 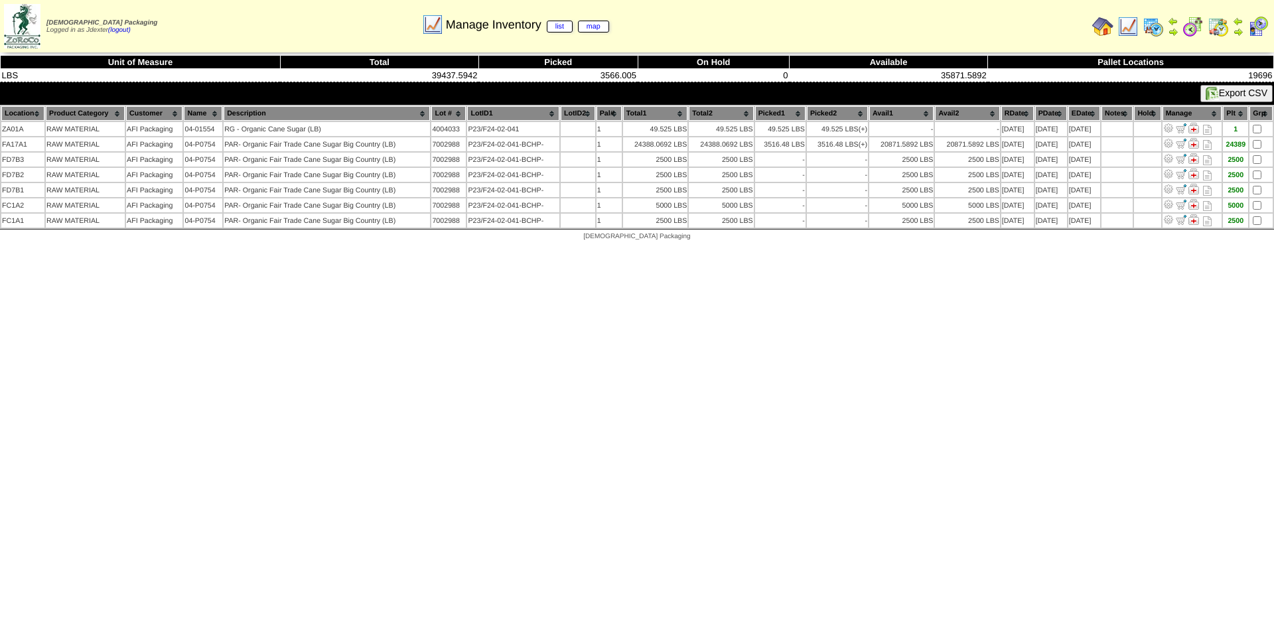 I want to click on img: calendarblend.gif, so click(x=1193, y=27).